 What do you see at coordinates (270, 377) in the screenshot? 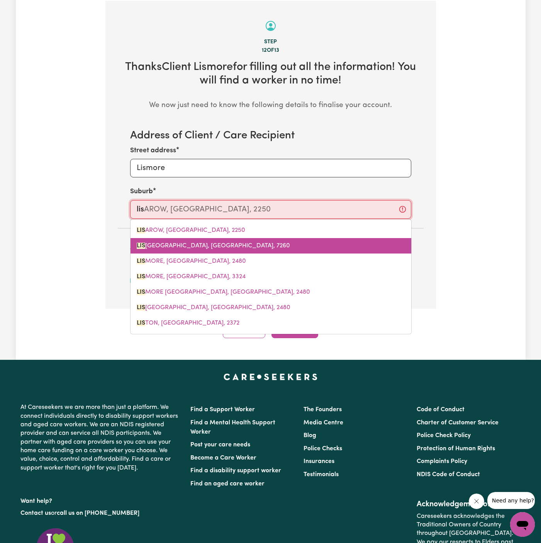
I see `a: Careseekers home page` at bounding box center [270, 377].